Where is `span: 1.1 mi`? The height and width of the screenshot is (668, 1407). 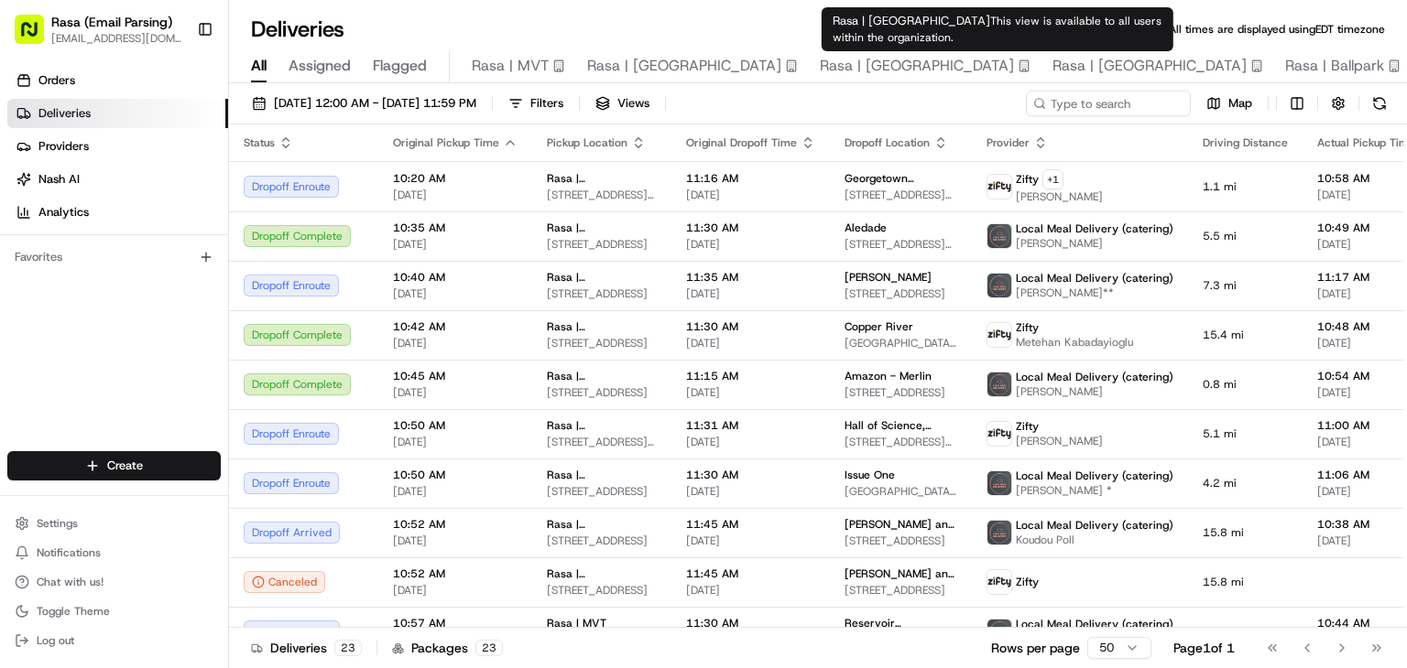 span: 1.1 mi is located at coordinates (1244, 187).